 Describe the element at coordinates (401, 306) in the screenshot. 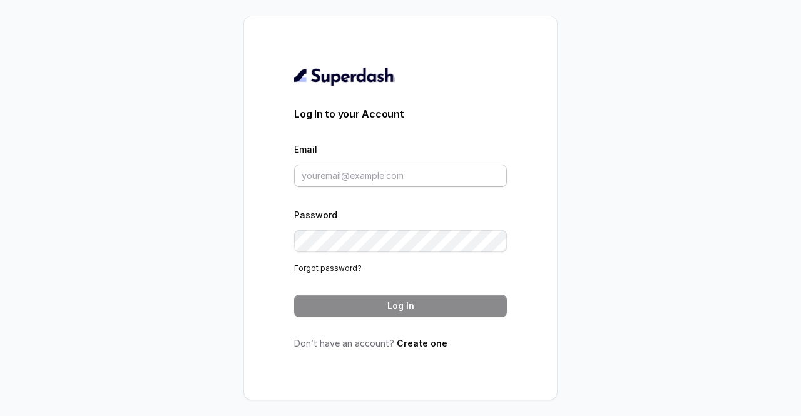

I see `button: Log In` at that location.